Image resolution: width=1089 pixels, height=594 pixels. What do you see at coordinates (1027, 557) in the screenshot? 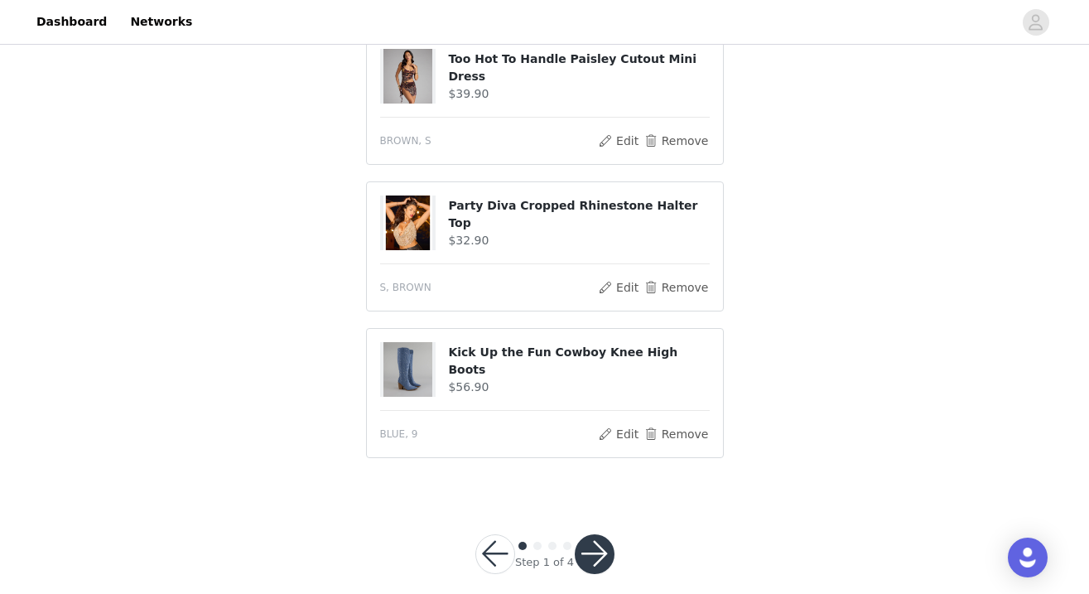
I see `div: Open Intercom Messenger` at bounding box center [1027, 557].